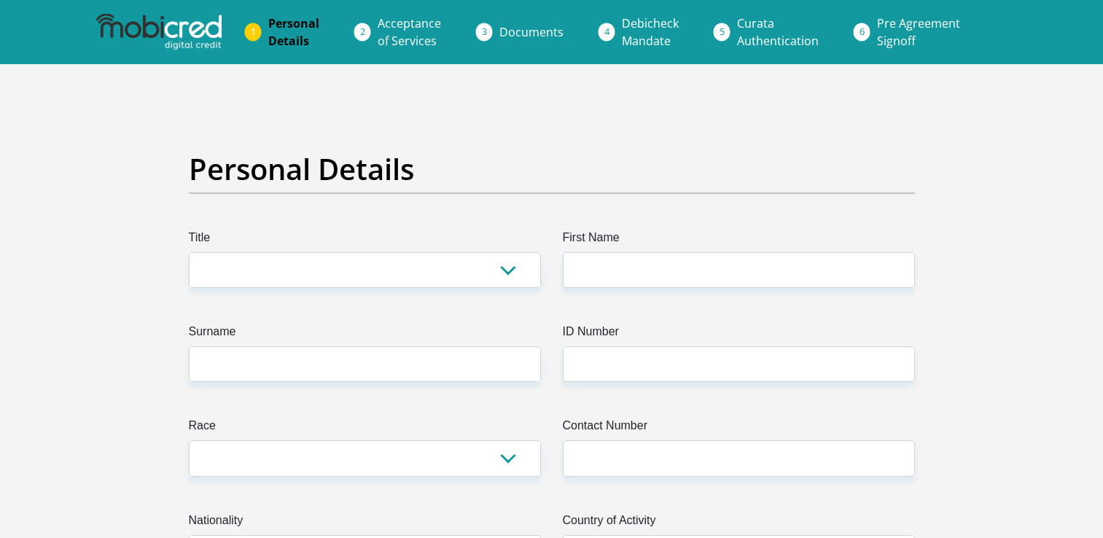 This screenshot has height=538, width=1103. What do you see at coordinates (739, 364) in the screenshot?
I see `input: ID Number` at bounding box center [739, 364].